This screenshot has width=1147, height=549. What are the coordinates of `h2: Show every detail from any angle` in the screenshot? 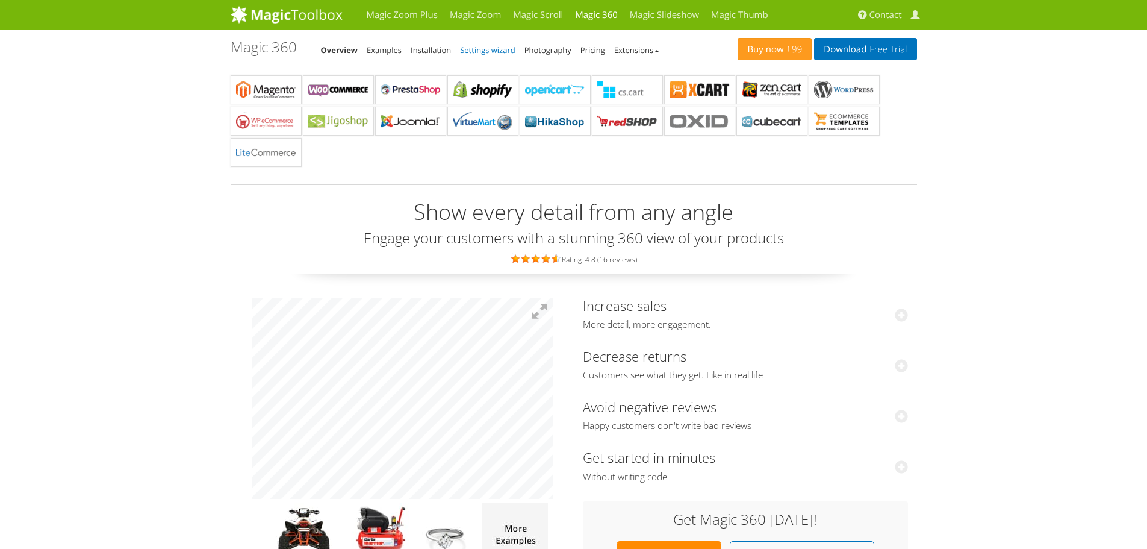 It's located at (574, 212).